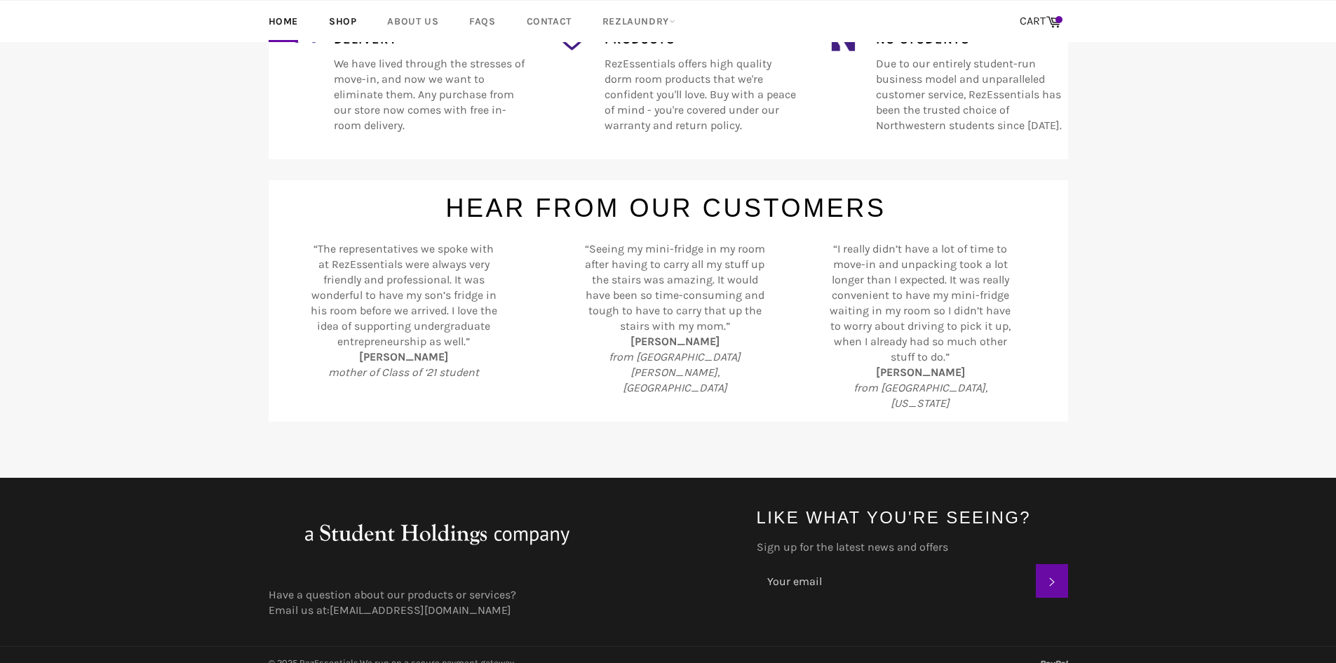  What do you see at coordinates (283, 21) in the screenshot?
I see `a: Home` at bounding box center [283, 21].